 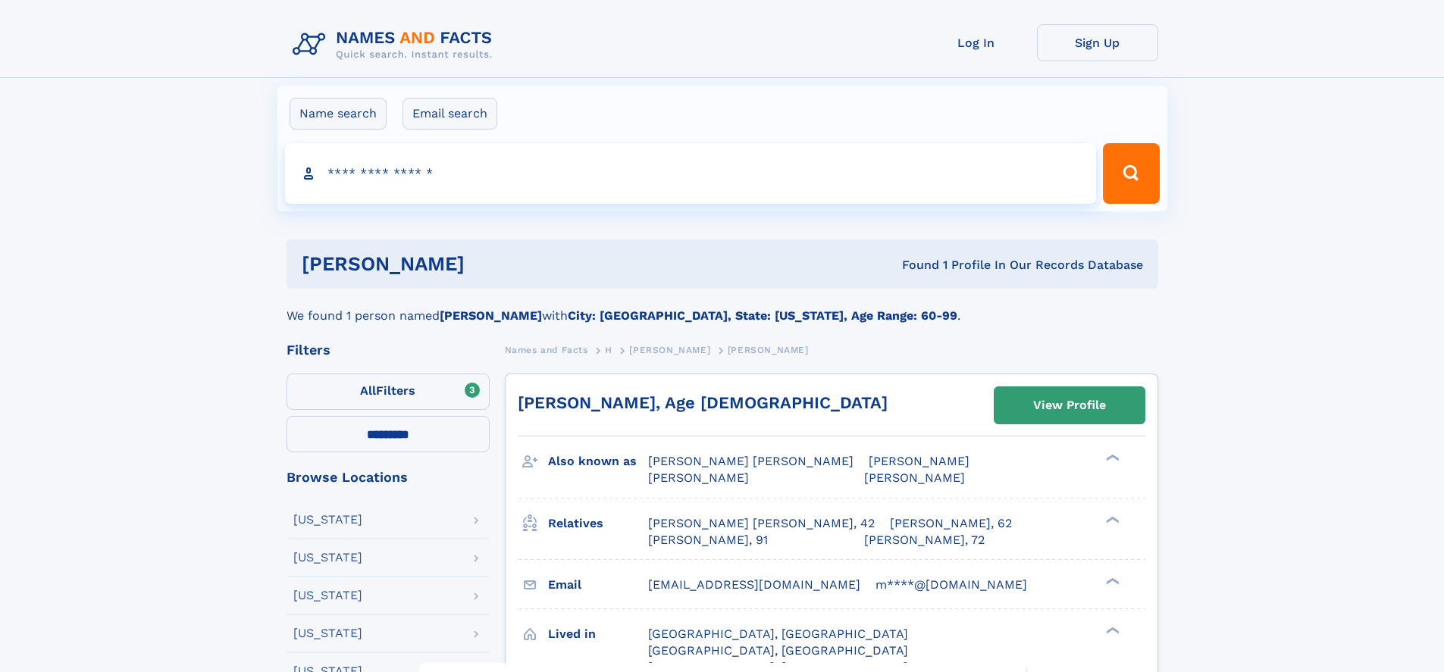 I want to click on a: Sign Up, so click(x=1097, y=42).